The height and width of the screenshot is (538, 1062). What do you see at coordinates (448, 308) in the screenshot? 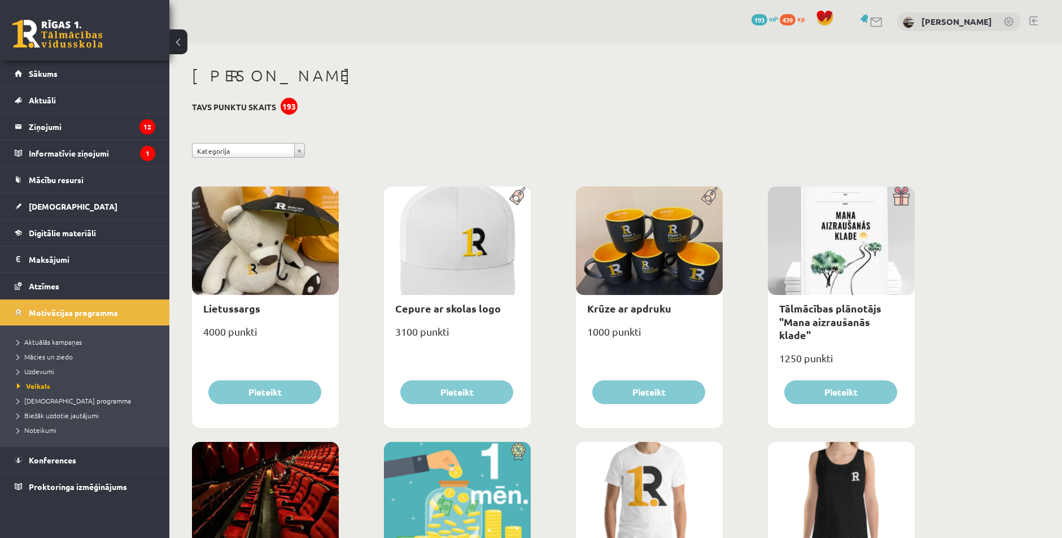
I see `a: Cepure ar skolas logo` at bounding box center [448, 308].